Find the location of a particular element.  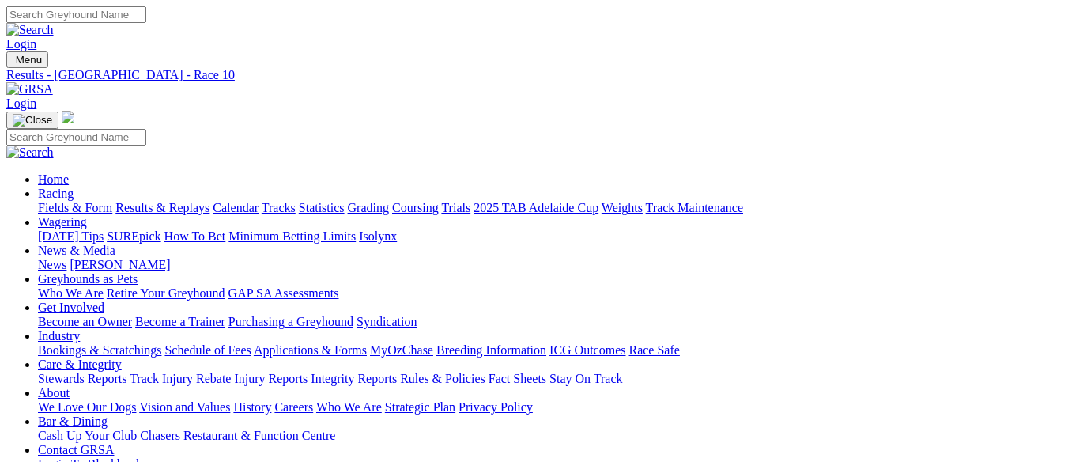

a: Breeding Information is located at coordinates (491, 349).